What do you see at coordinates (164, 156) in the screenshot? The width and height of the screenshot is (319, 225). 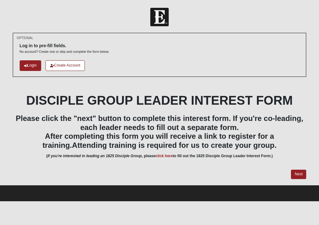 I see `a: click here` at bounding box center [164, 156].